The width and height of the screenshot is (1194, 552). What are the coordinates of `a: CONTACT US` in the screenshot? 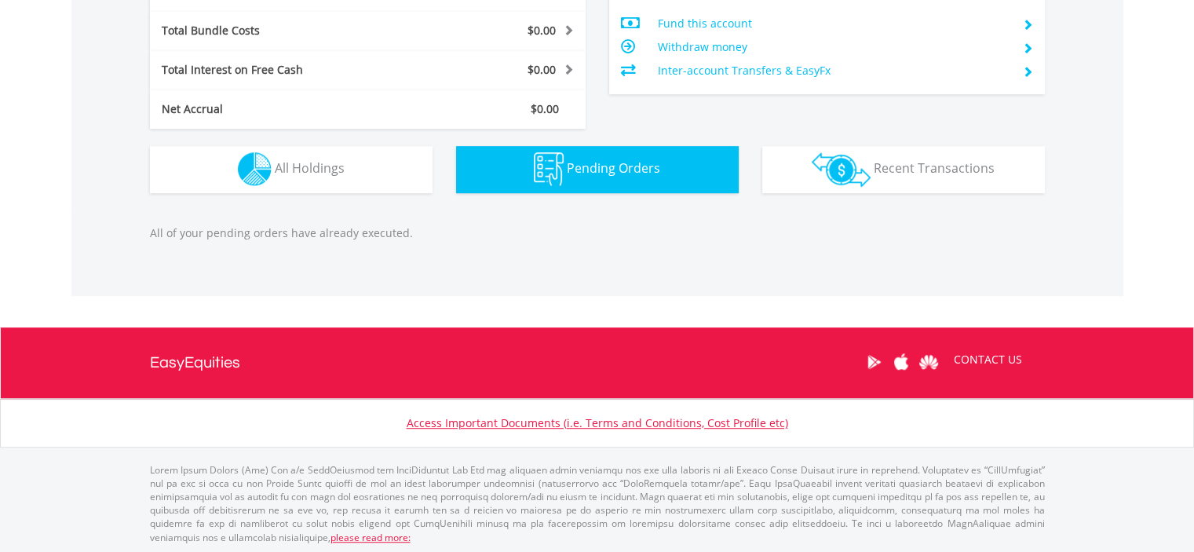 It's located at (988, 360).